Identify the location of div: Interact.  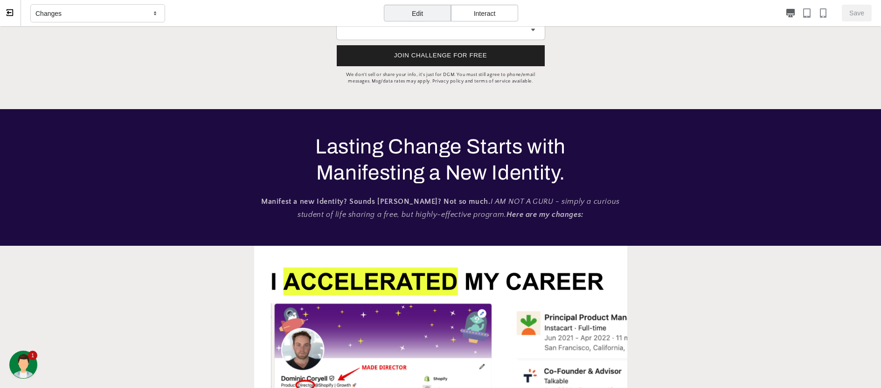
(485, 13).